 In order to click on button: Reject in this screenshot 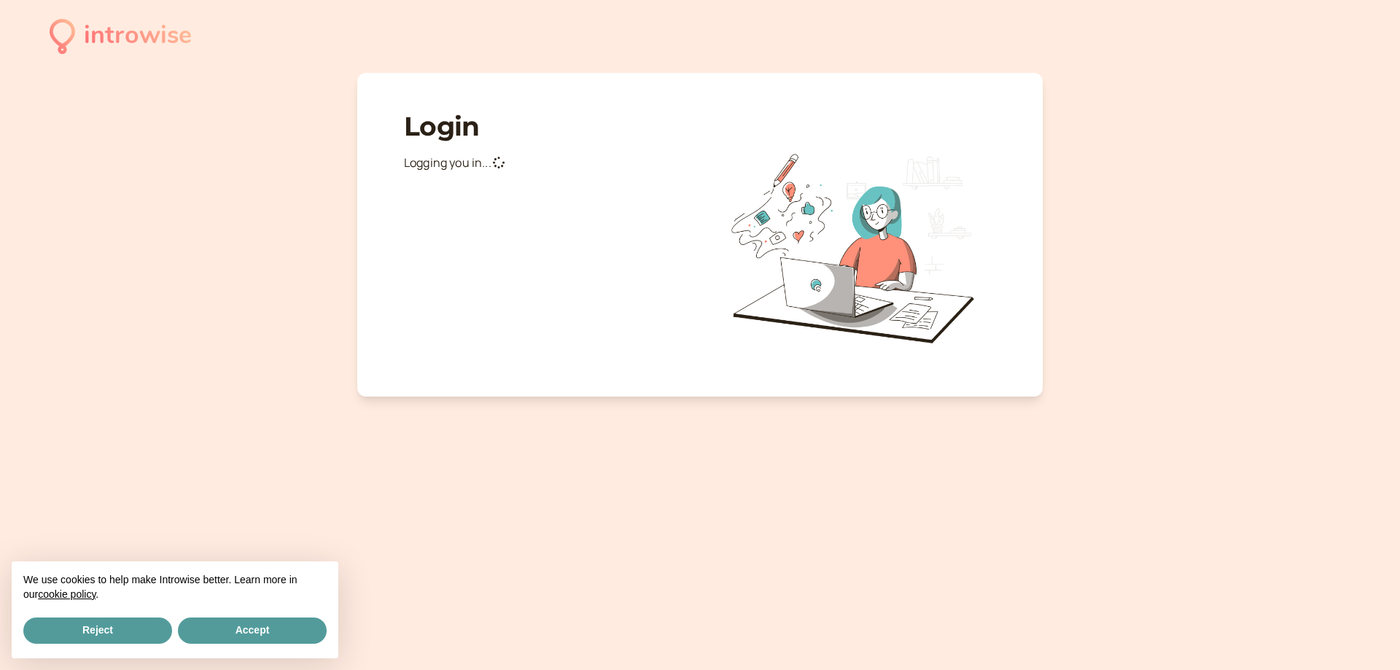, I will do `click(98, 631)`.